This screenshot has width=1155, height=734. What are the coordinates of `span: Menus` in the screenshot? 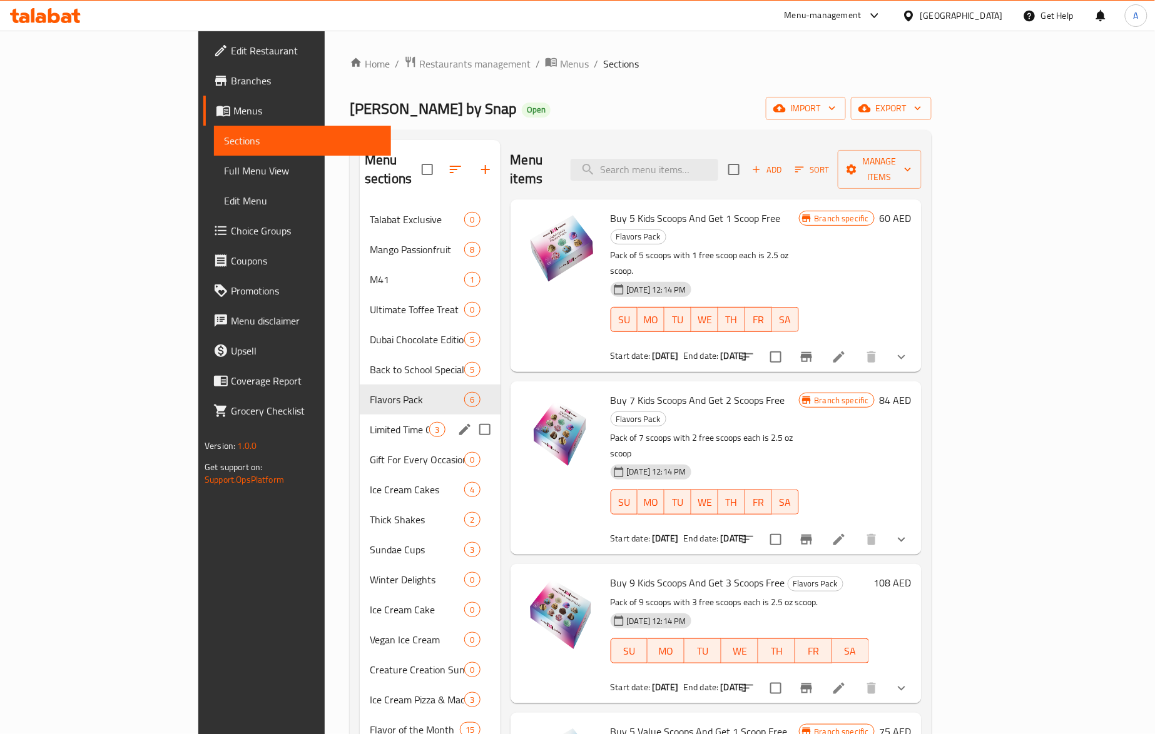 It's located at (307, 111).